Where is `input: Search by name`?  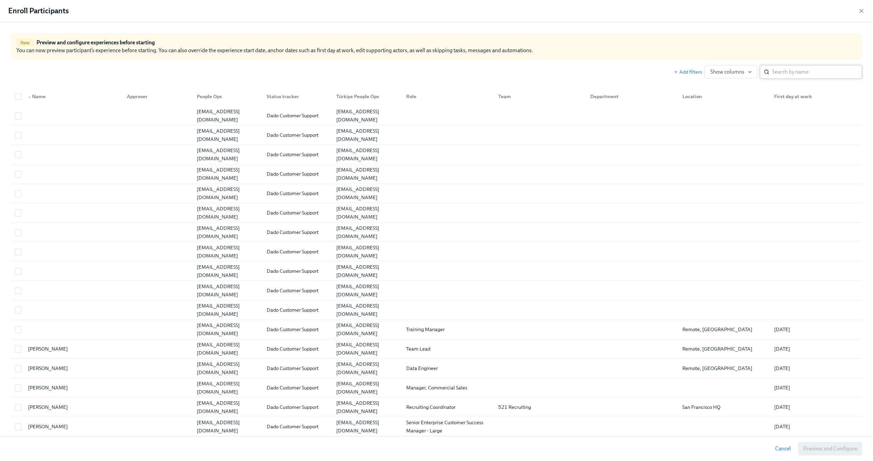
input: Search by name is located at coordinates (817, 72).